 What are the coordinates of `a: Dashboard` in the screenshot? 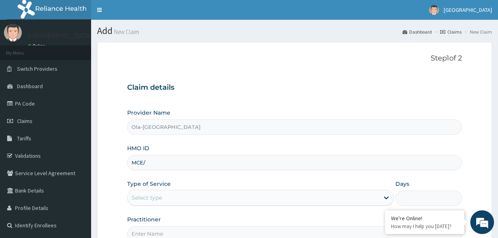 It's located at (417, 32).